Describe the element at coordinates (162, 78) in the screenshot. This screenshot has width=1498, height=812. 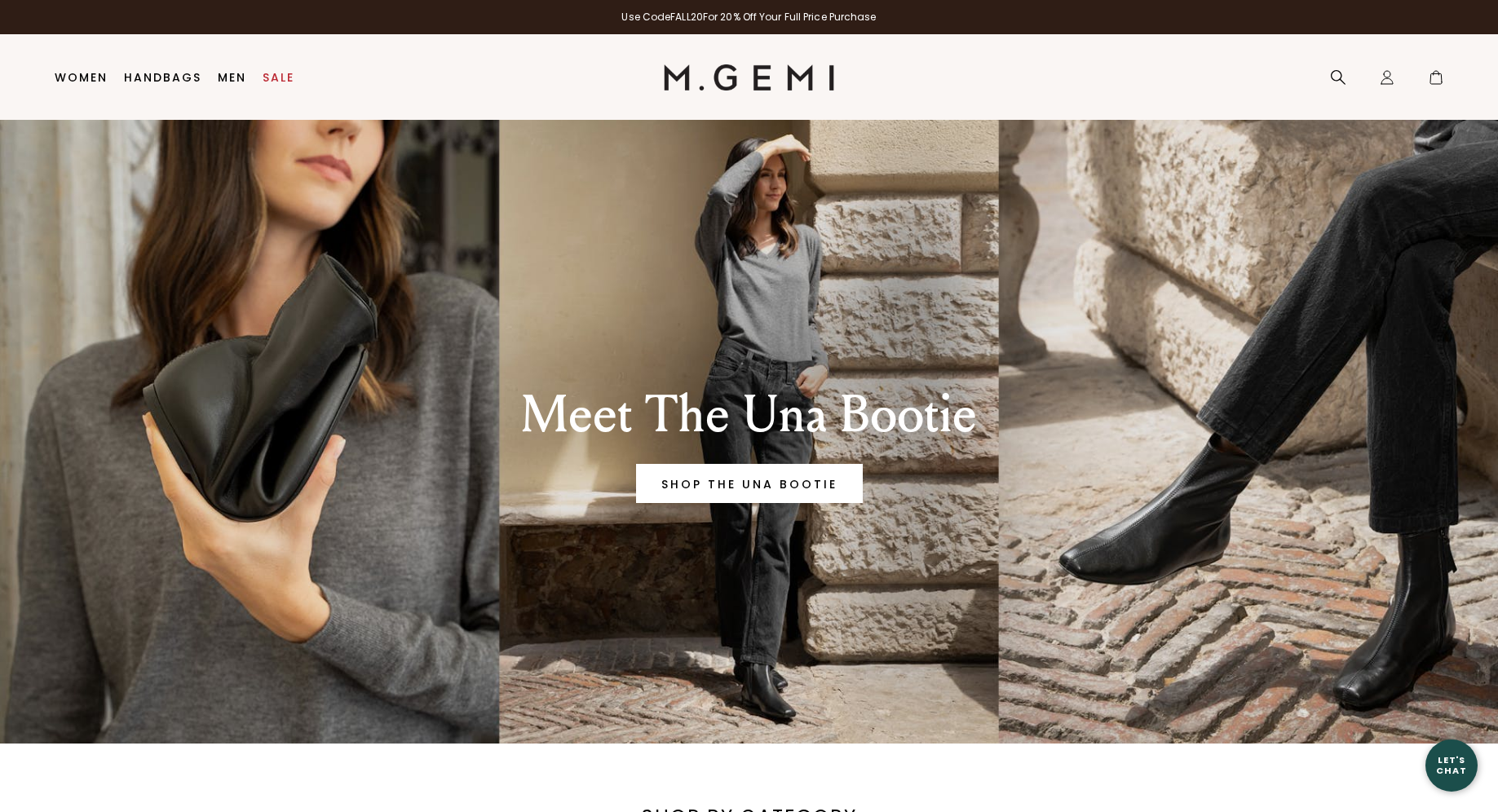
I see `a: Handbags` at that location.